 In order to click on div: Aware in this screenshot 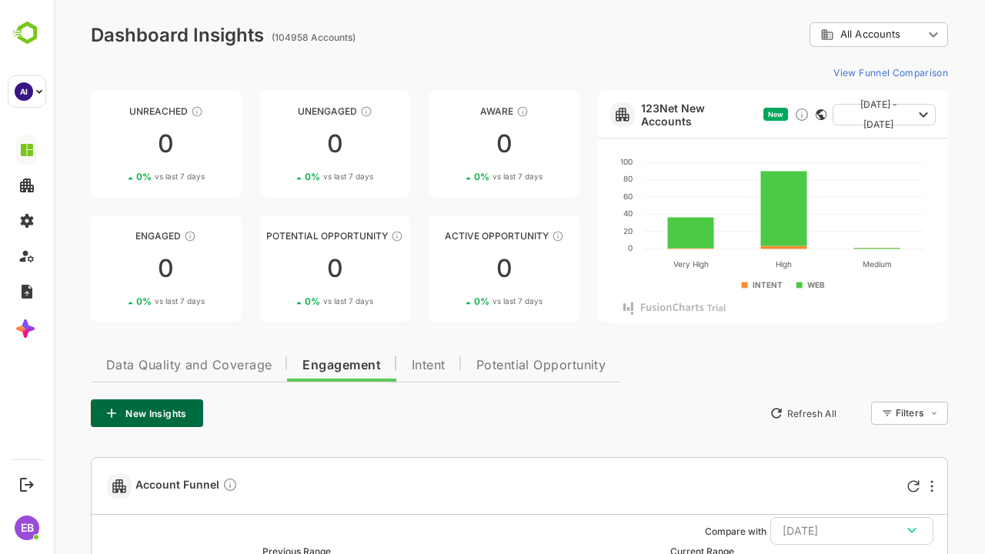, I will do `click(450, 111)`.